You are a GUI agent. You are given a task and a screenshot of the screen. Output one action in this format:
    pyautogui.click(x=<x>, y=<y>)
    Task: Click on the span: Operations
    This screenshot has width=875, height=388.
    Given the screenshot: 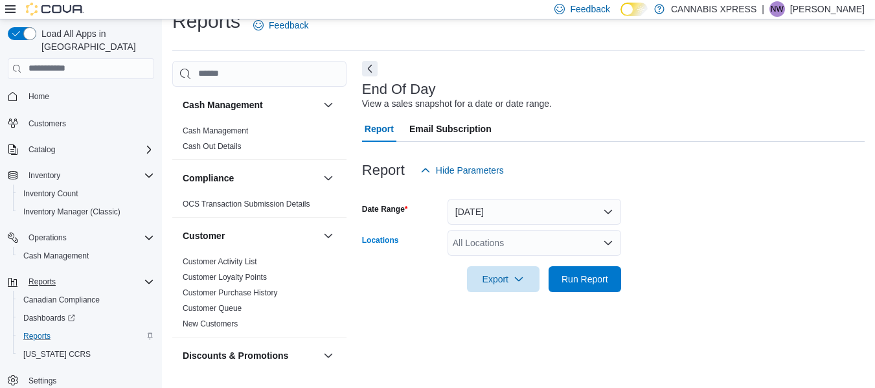 What is the action you would take?
    pyautogui.click(x=89, y=238)
    